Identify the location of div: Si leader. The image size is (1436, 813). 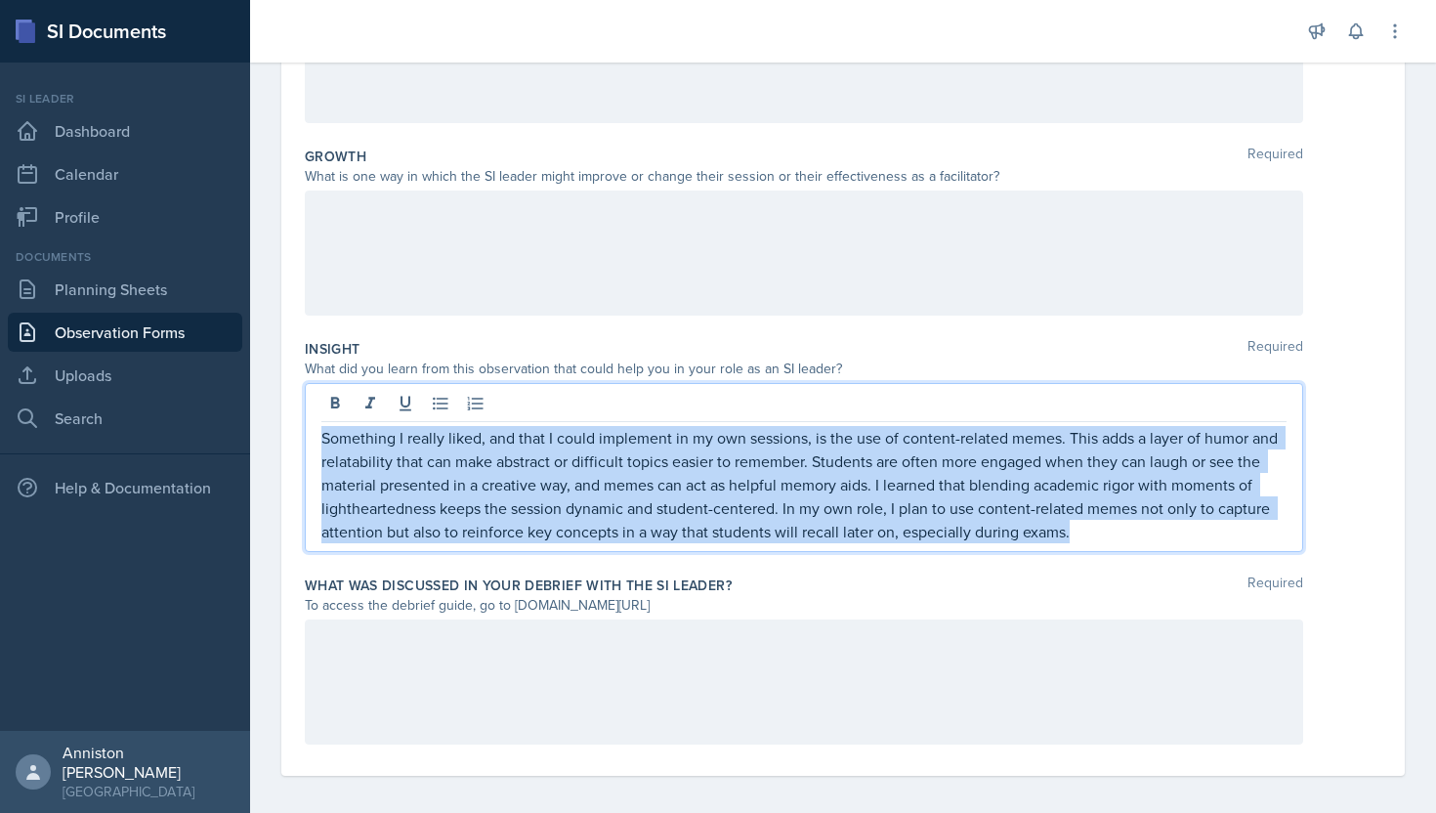
(125, 99).